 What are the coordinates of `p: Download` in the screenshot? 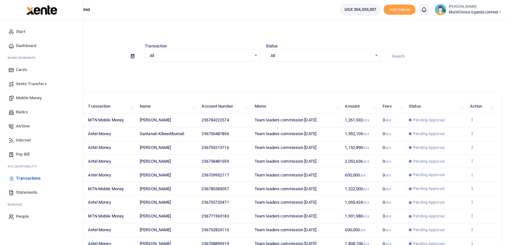 It's located at (263, 73).